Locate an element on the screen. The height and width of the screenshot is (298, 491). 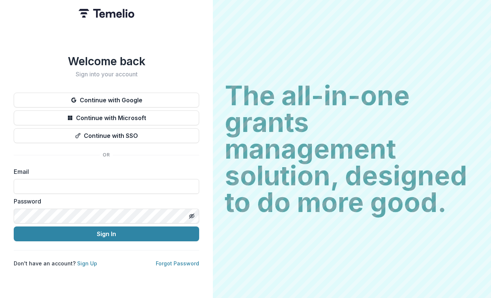
button: Continue with SSO is located at coordinates (106, 136).